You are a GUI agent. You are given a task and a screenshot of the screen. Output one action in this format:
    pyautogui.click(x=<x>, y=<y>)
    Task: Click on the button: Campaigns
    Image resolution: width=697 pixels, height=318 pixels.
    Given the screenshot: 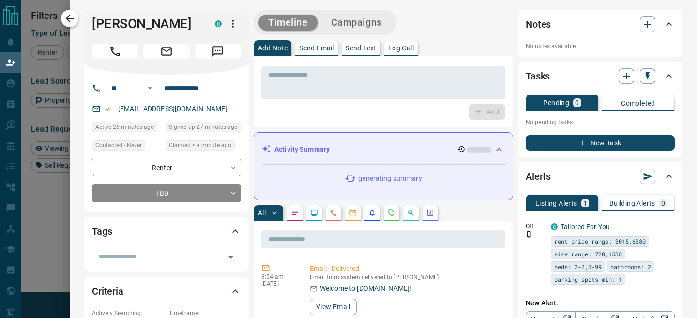 What is the action you would take?
    pyautogui.click(x=356, y=22)
    